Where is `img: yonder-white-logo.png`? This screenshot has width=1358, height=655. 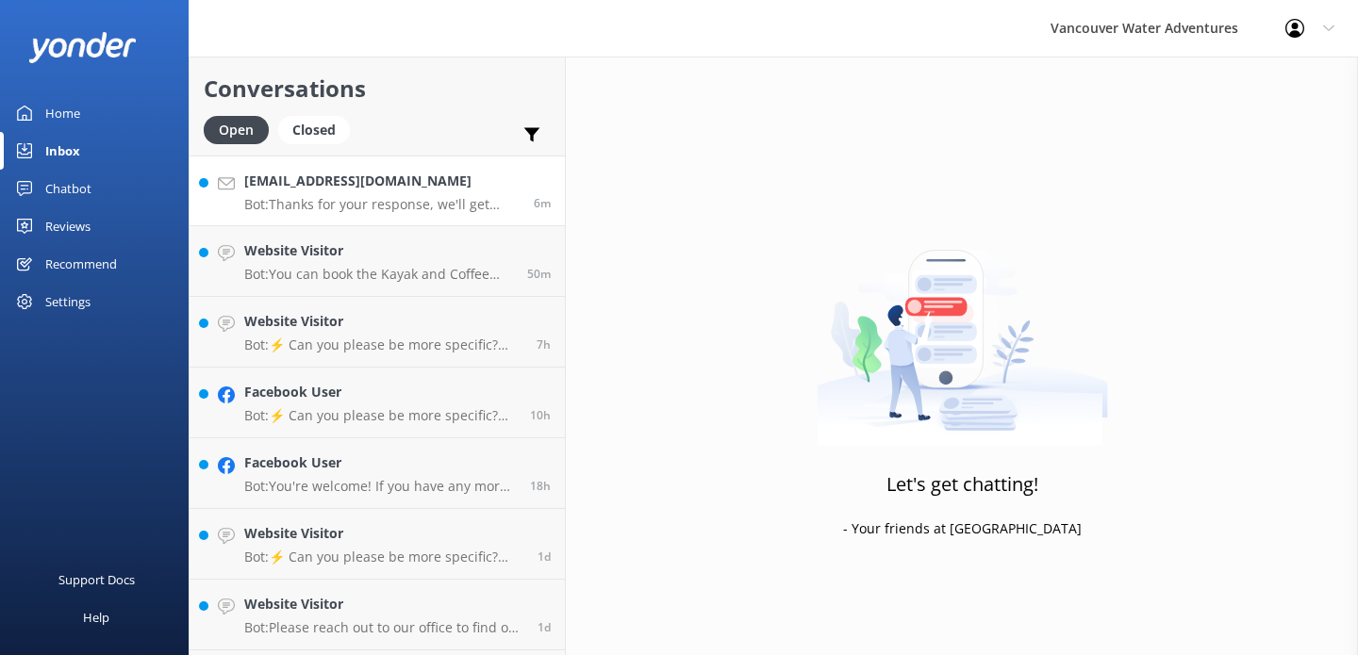
img: yonder-white-logo.png is located at coordinates (82, 47).